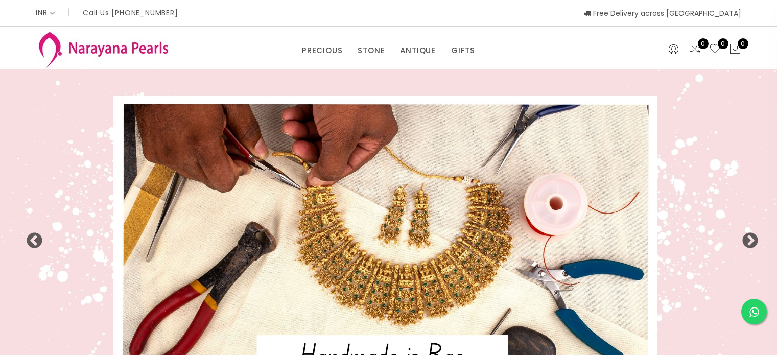 Image resolution: width=777 pixels, height=355 pixels. What do you see at coordinates (322, 51) in the screenshot?
I see `a: PRECIOUS` at bounding box center [322, 51].